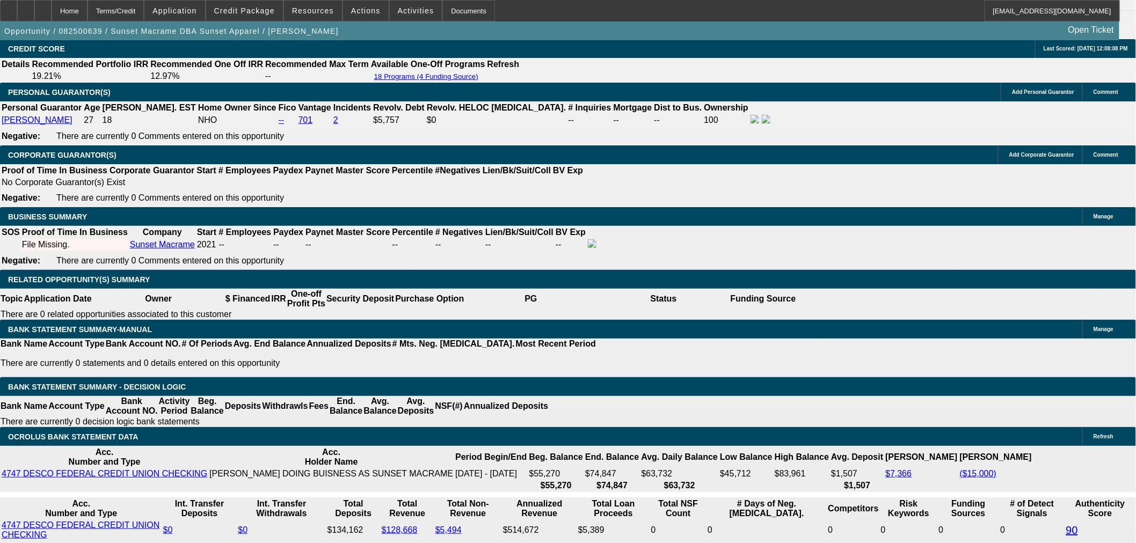 The height and width of the screenshot is (543, 1136). What do you see at coordinates (755, 119) in the screenshot?
I see `img: facebook-icon.png` at bounding box center [755, 119].